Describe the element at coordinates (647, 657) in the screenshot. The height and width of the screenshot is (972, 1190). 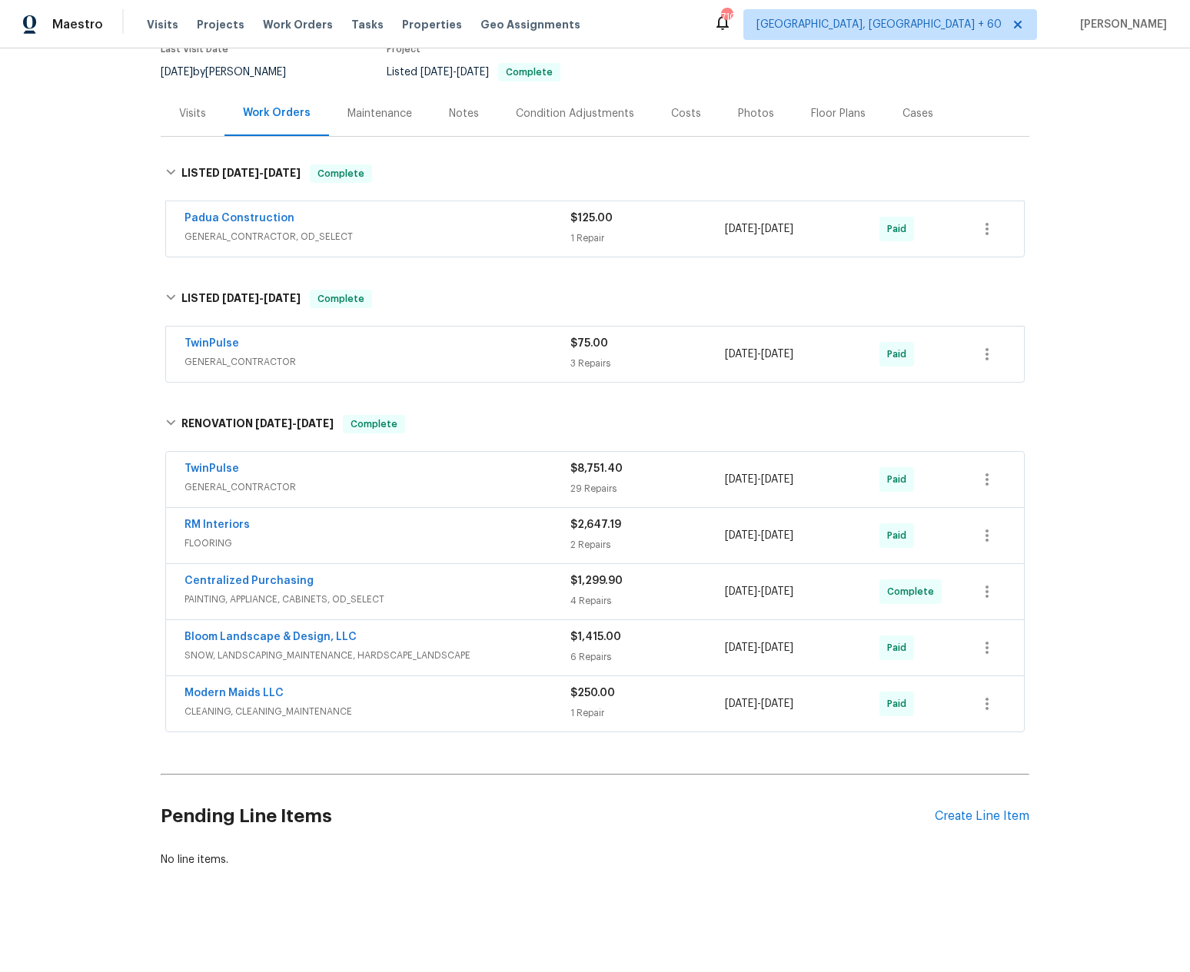
I see `div: 6 Repairs` at that location.